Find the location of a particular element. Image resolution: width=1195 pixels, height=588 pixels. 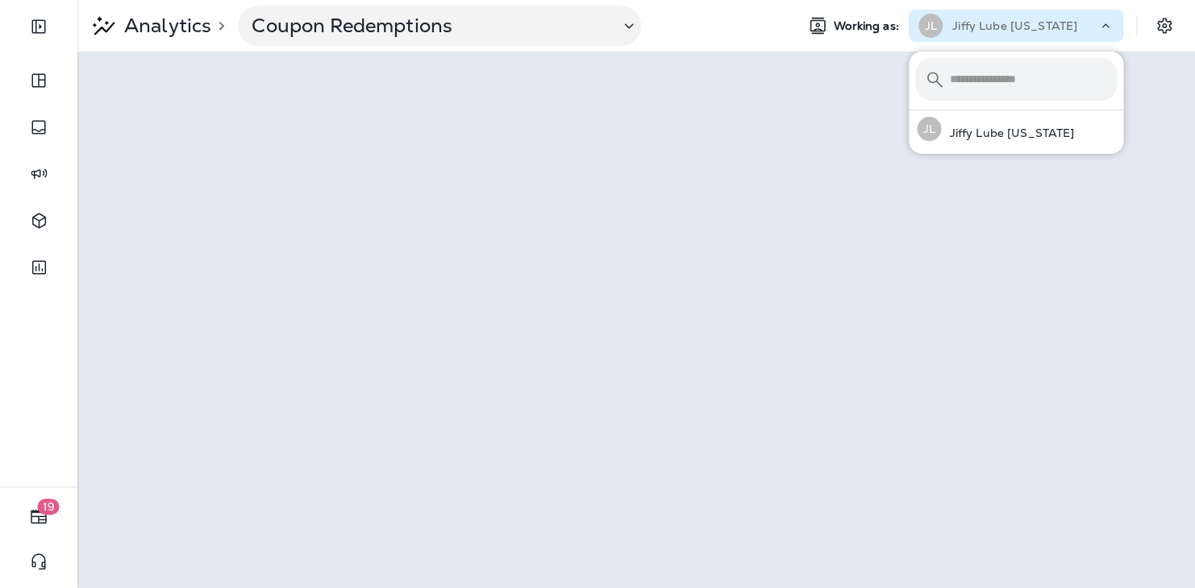

p: Analytics is located at coordinates (164, 26).